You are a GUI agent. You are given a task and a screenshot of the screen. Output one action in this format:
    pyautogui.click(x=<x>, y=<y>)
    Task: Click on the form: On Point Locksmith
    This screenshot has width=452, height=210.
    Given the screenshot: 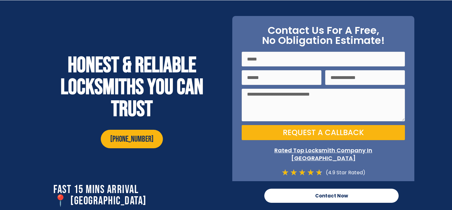 What is the action you would take?
    pyautogui.click(x=323, y=98)
    